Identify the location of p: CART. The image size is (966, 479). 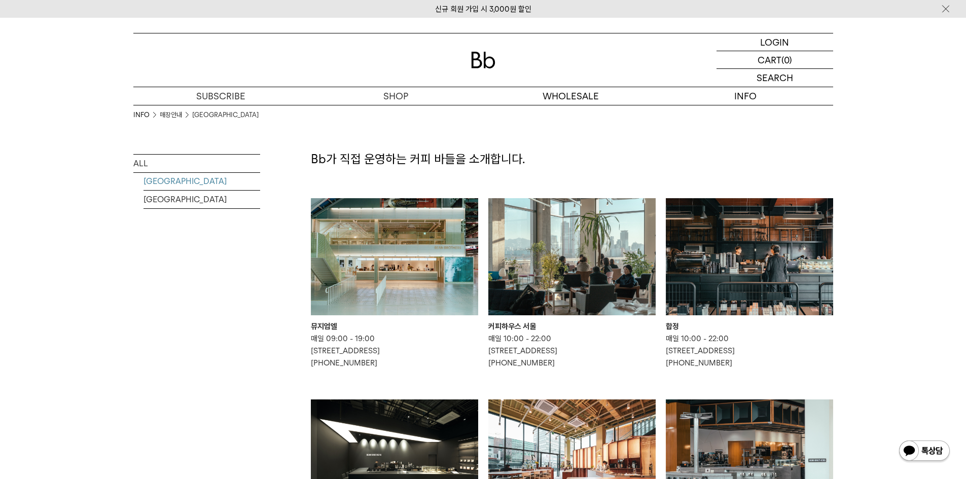
(769, 60).